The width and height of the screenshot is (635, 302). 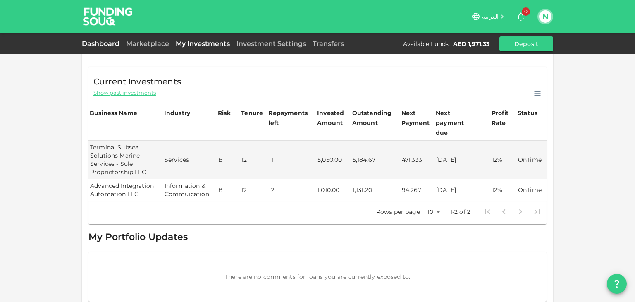 What do you see at coordinates (147, 43) in the screenshot?
I see `a: Marketplace` at bounding box center [147, 43].